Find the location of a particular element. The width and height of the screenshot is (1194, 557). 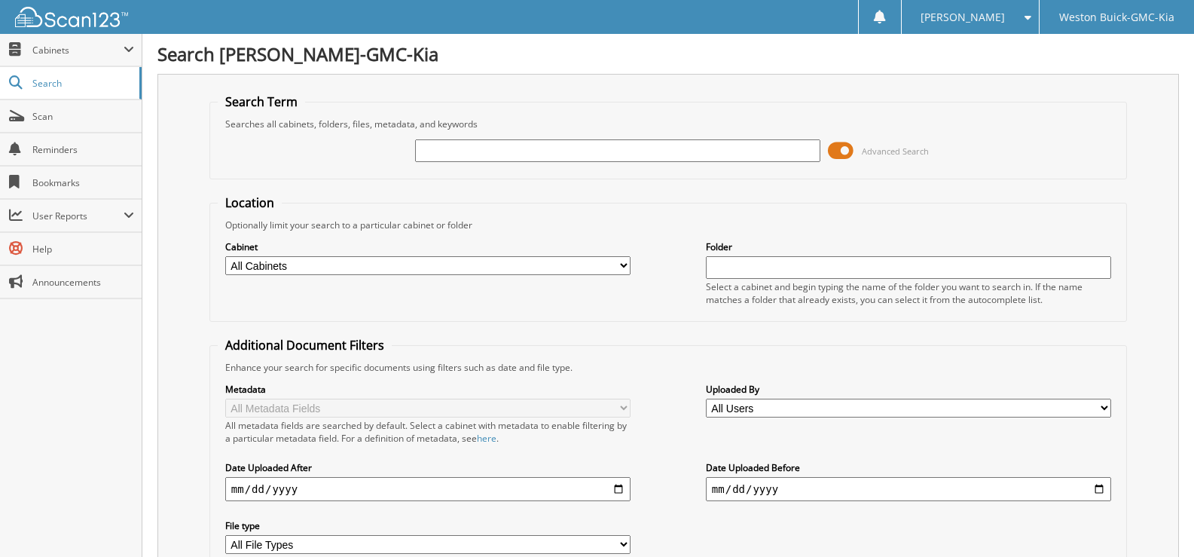

span: Advanced Search is located at coordinates (895, 151).